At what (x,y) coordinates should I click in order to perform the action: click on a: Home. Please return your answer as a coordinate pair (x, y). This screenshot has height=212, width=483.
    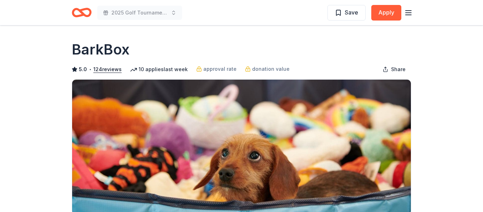
    Looking at the image, I should click on (82, 12).